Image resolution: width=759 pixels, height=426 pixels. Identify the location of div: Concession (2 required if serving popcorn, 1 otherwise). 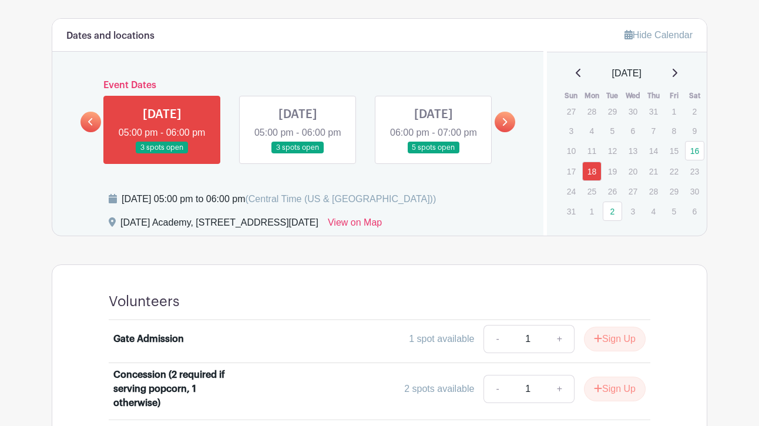
(173, 389).